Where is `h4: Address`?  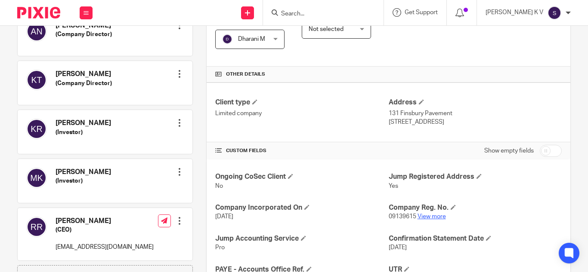 h4: Address is located at coordinates (475, 102).